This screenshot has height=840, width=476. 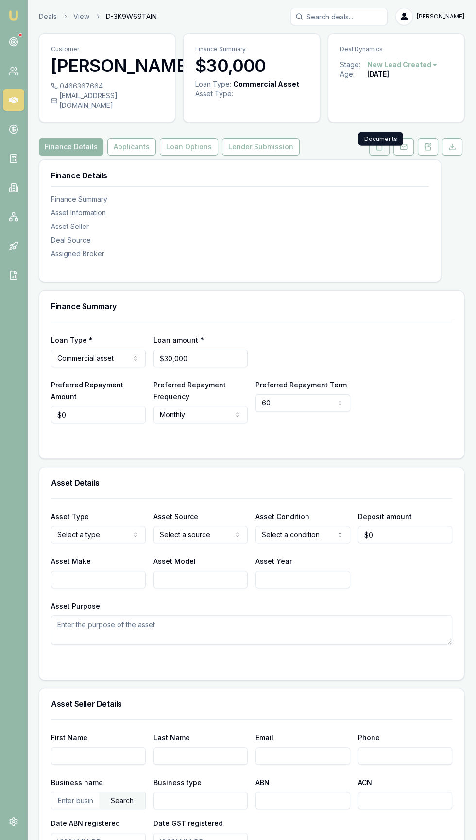 What do you see at coordinates (252, 704) in the screenshot?
I see `h3: Asset Seller Details` at bounding box center [252, 704].